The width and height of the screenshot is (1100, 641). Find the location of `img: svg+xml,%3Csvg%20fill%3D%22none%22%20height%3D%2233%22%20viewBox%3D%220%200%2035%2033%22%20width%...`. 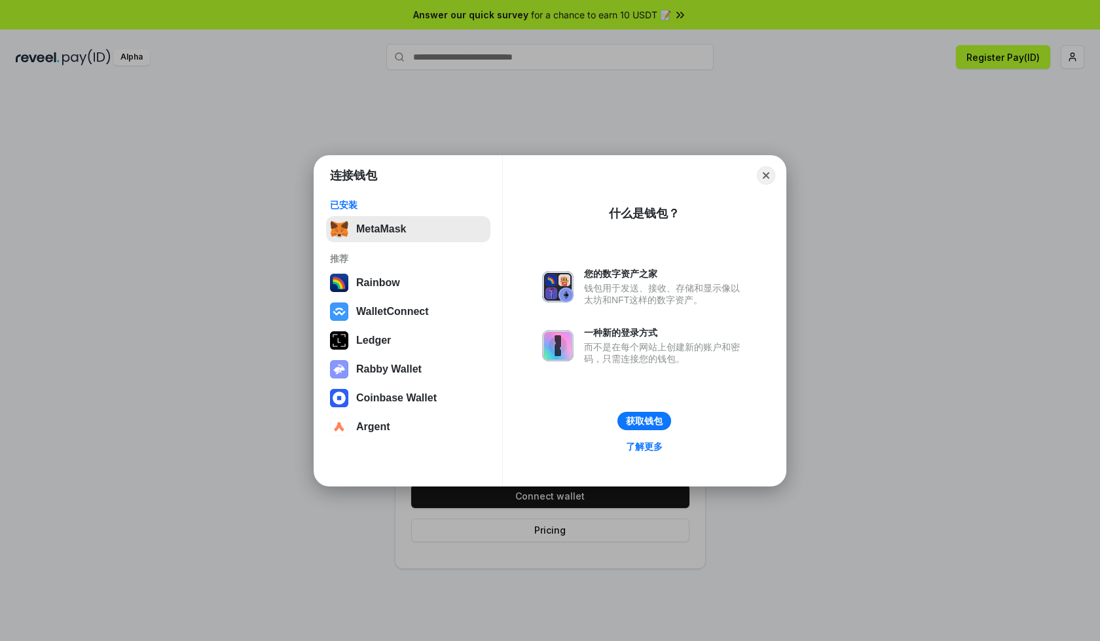

img: svg+xml,%3Csvg%20fill%3D%22none%22%20height%3D%2233%22%20viewBox%3D%220%200%2035%2033%22%20width%... is located at coordinates (339, 229).